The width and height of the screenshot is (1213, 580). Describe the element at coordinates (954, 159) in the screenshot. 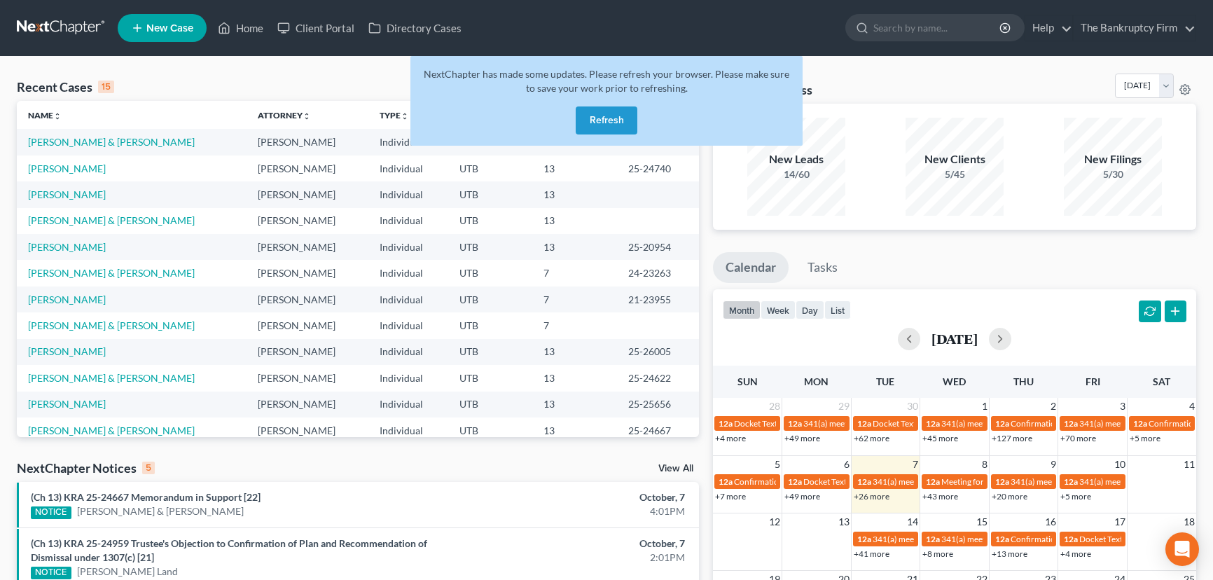

I see `div: New Clients` at that location.